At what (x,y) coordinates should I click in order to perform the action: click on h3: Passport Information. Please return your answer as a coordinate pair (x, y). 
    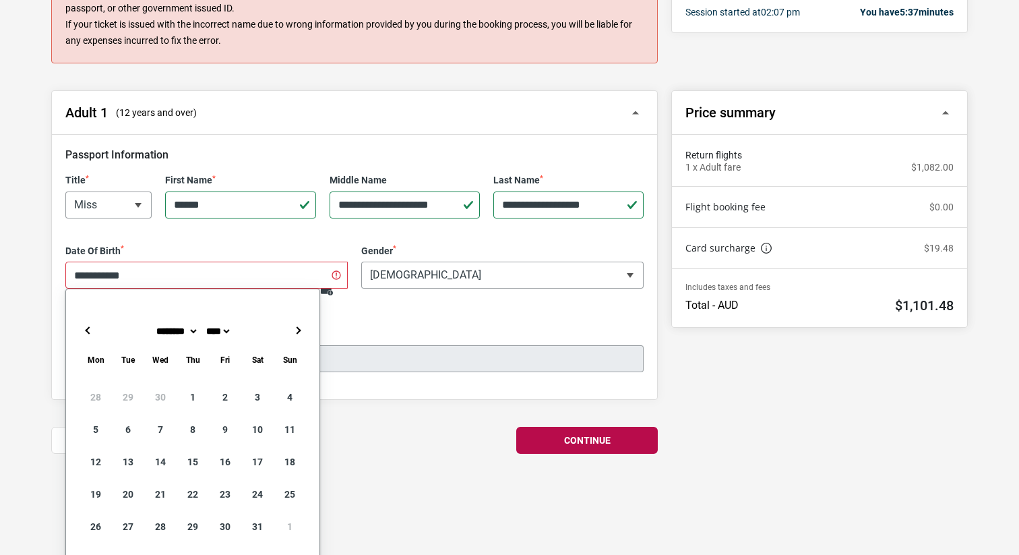
    Looking at the image, I should click on (355, 154).